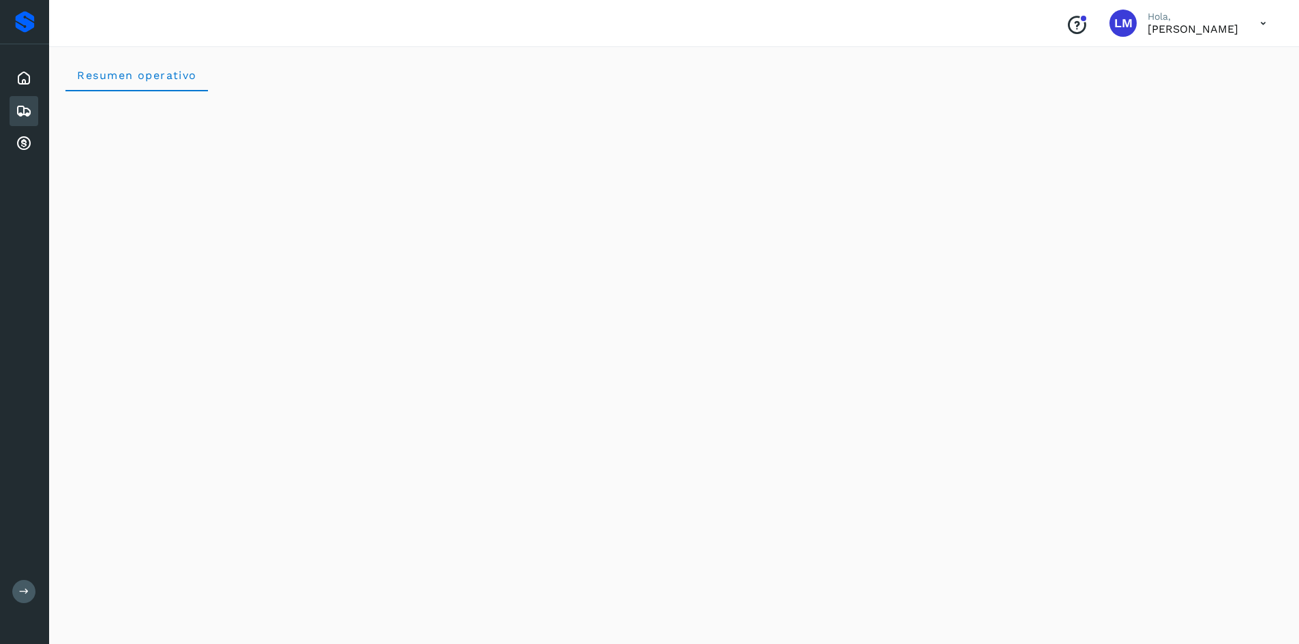 This screenshot has height=644, width=1299. What do you see at coordinates (24, 111) in the screenshot?
I see `div: Embarques` at bounding box center [24, 111].